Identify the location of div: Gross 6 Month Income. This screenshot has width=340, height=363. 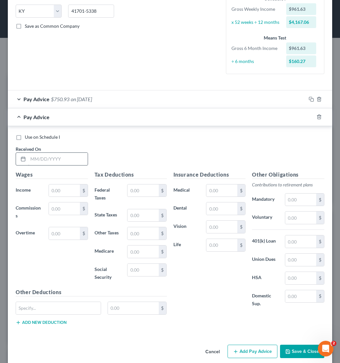
(256, 48).